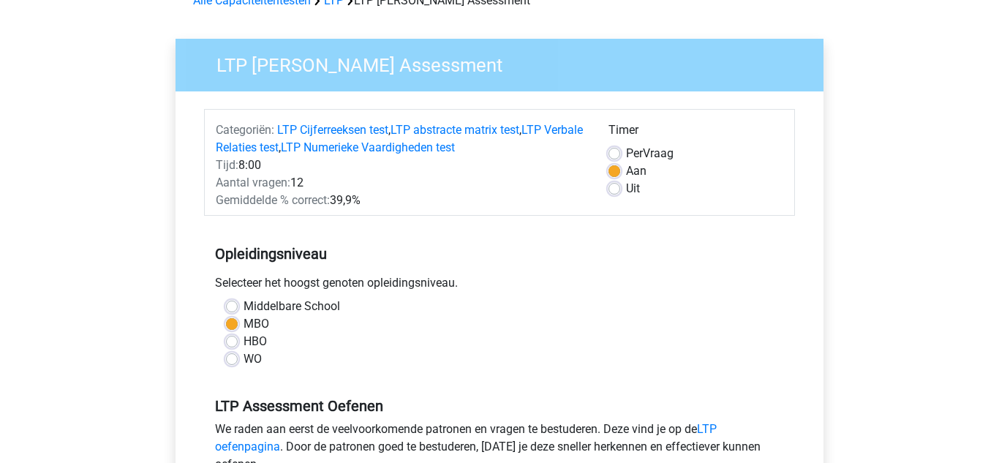  What do you see at coordinates (227, 164) in the screenshot?
I see `span: Tijd:` at bounding box center [227, 164].